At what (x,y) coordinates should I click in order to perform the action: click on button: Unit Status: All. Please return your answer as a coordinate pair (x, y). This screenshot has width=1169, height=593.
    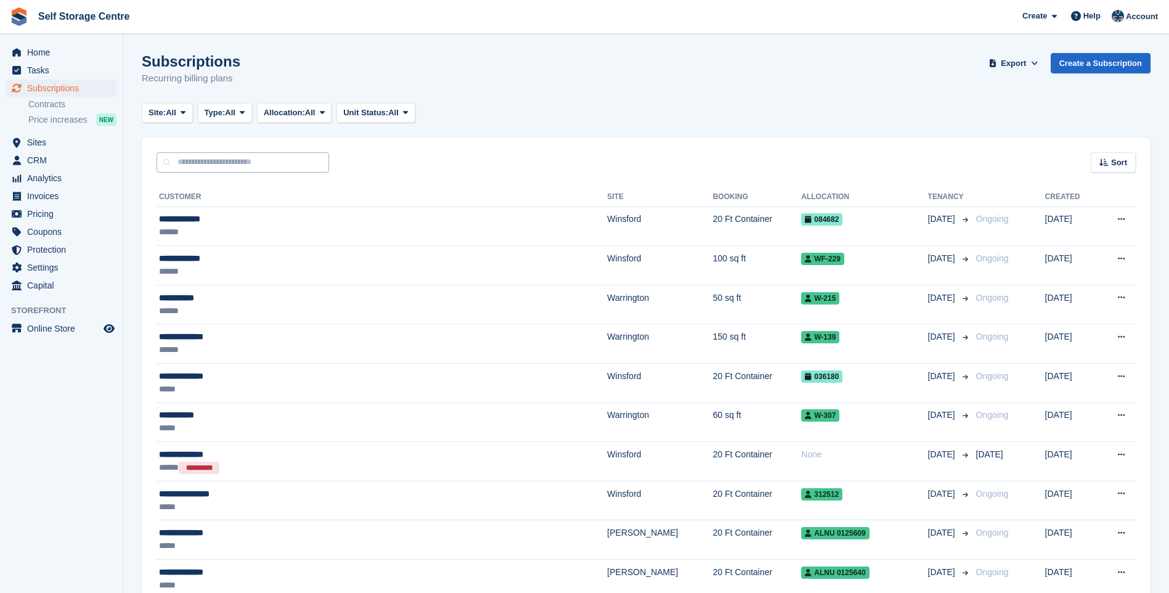
    Looking at the image, I should click on (375, 113).